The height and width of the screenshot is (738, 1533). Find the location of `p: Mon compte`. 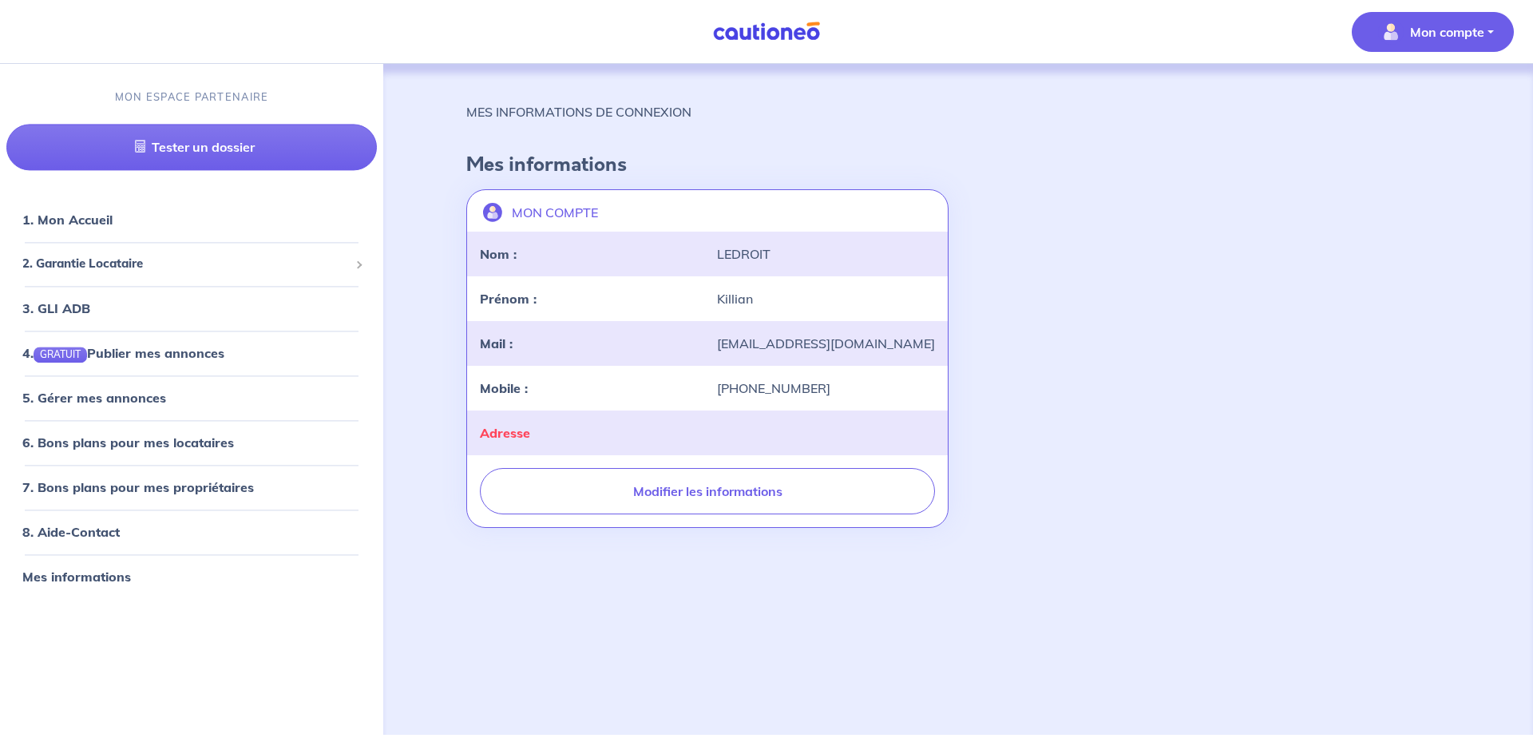

p: Mon compte is located at coordinates (1447, 32).